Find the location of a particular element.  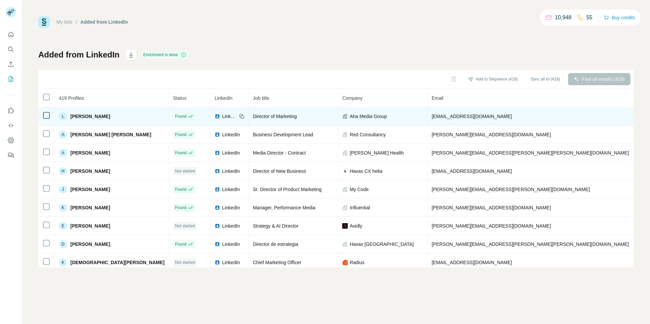

span: Email is located at coordinates (437, 98).